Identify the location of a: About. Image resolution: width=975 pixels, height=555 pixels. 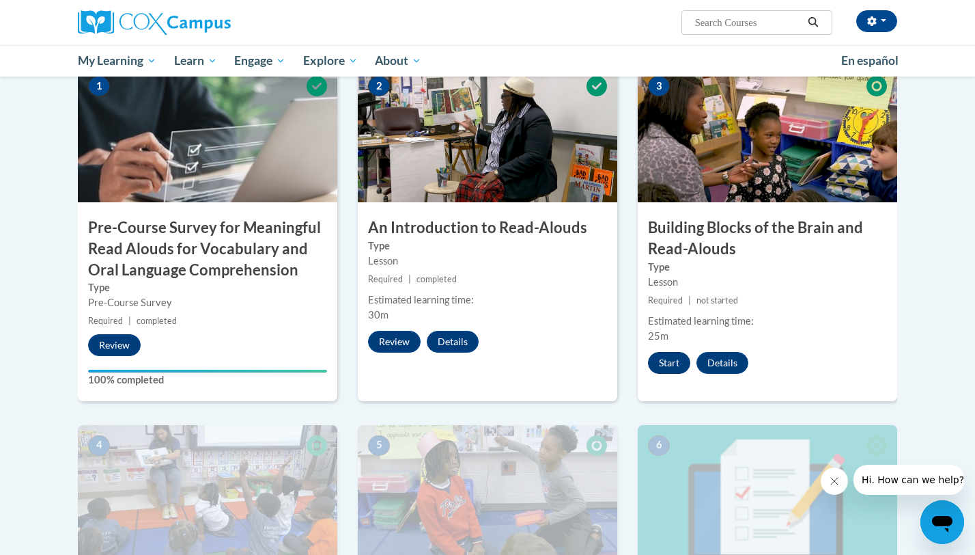
(399, 61).